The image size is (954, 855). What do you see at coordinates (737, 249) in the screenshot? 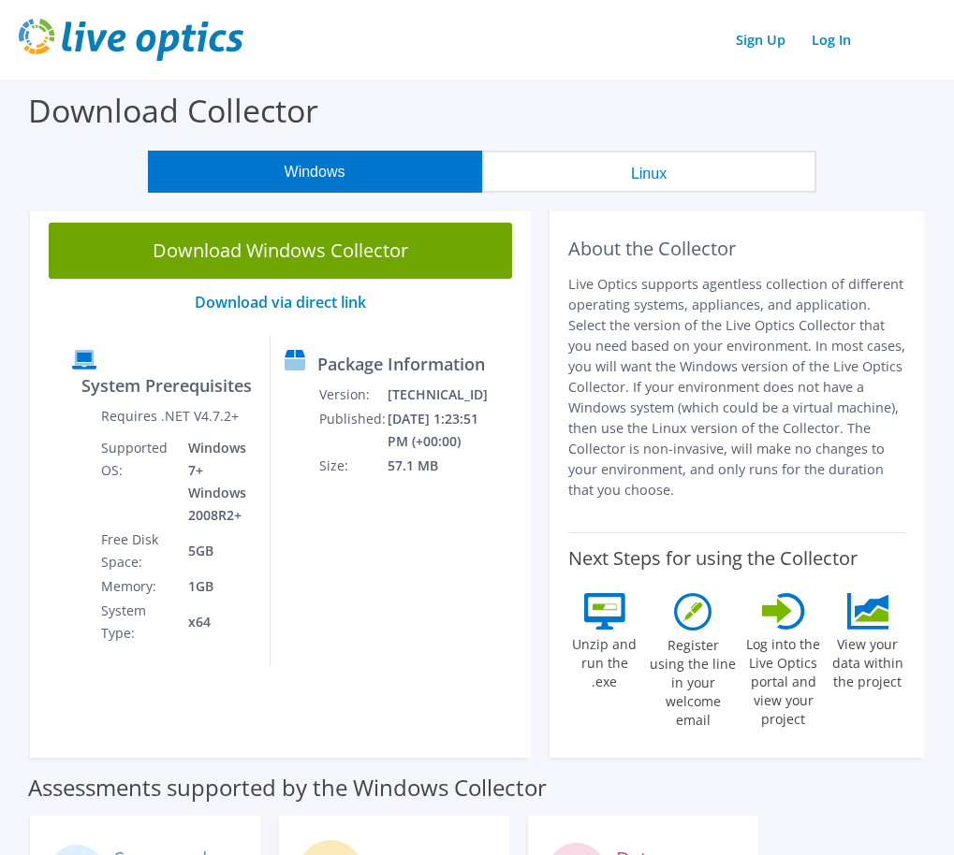
I see `h2: About the Collector` at bounding box center [737, 249].